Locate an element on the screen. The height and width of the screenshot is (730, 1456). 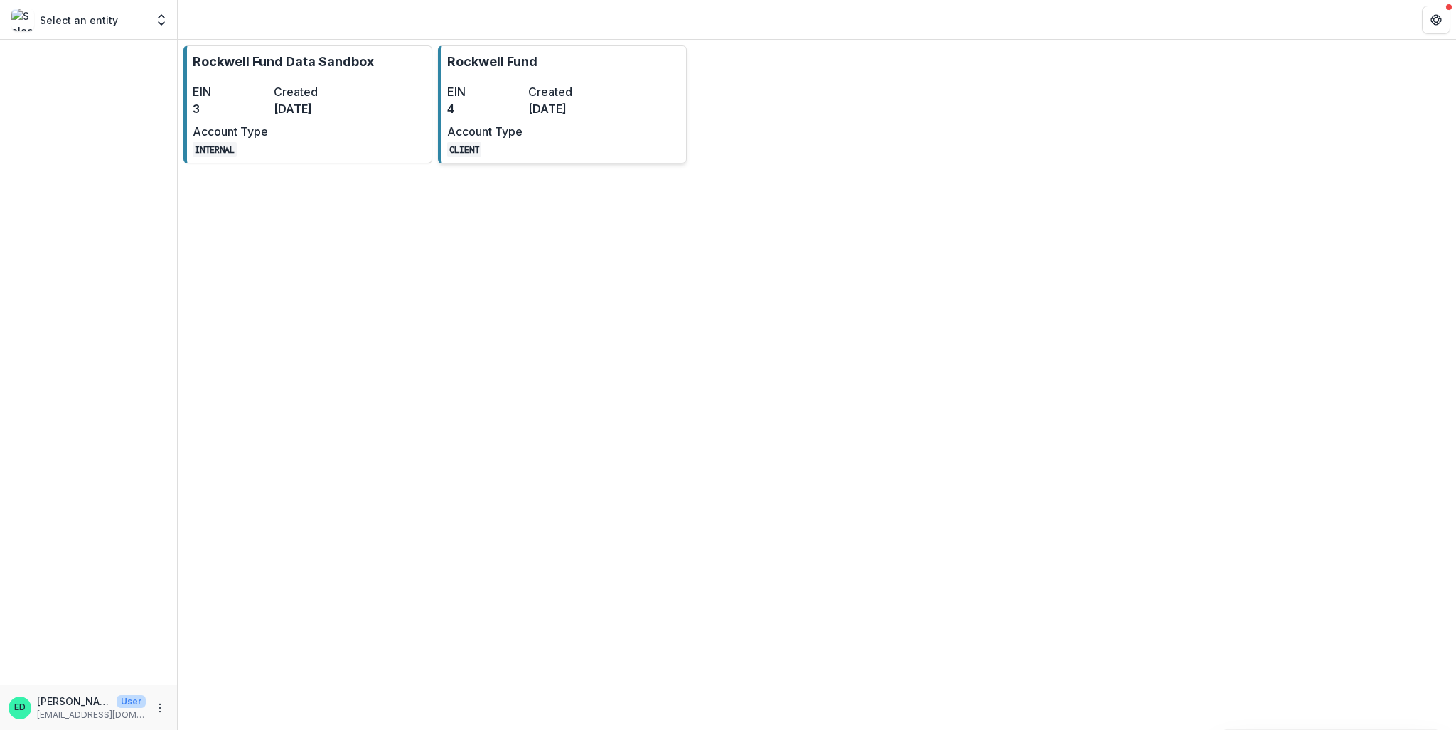
p: Rockwell Fund Data Sandbox is located at coordinates (283, 61).